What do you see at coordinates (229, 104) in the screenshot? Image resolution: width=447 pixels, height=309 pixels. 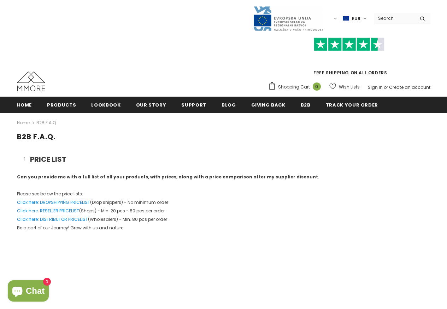 I see `a: Blog` at bounding box center [229, 104].